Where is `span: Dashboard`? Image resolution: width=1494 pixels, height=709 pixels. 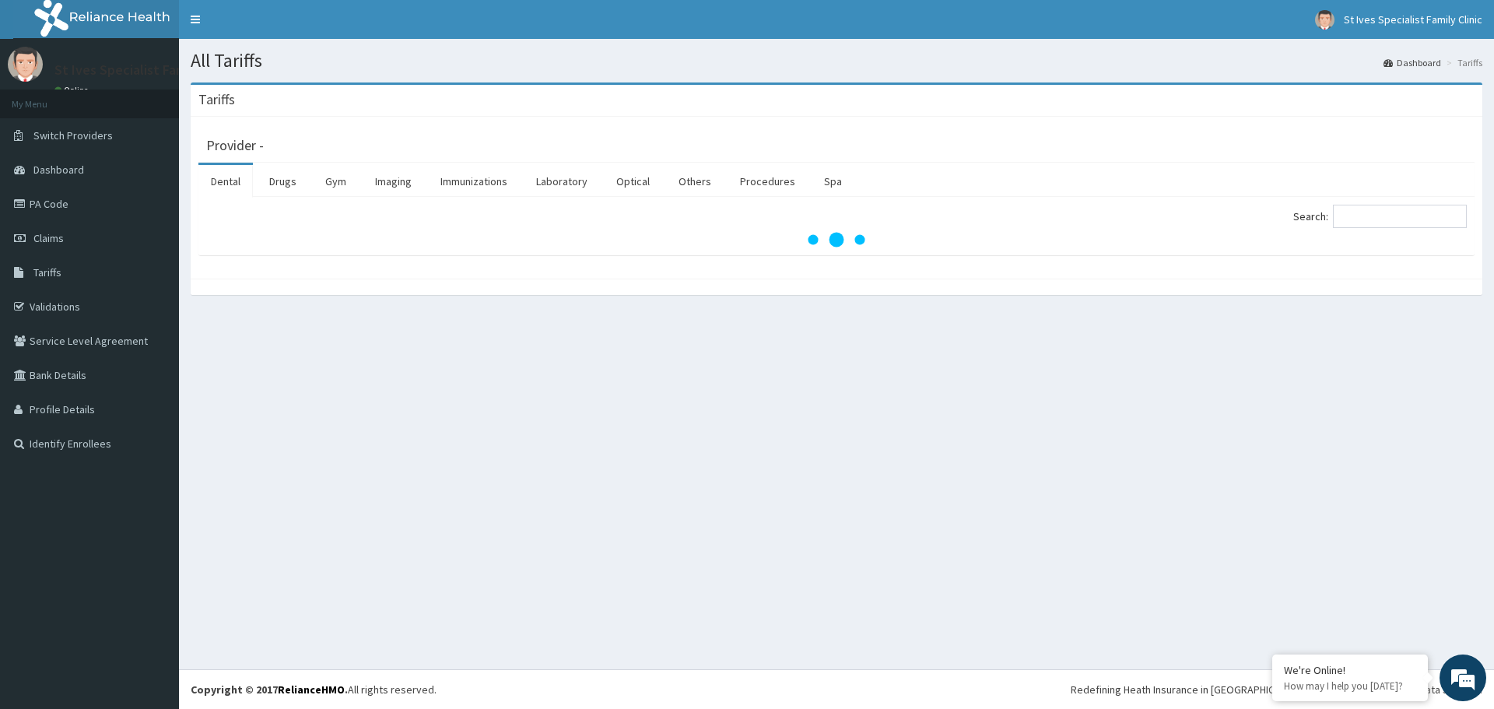 span: Dashboard is located at coordinates (58, 170).